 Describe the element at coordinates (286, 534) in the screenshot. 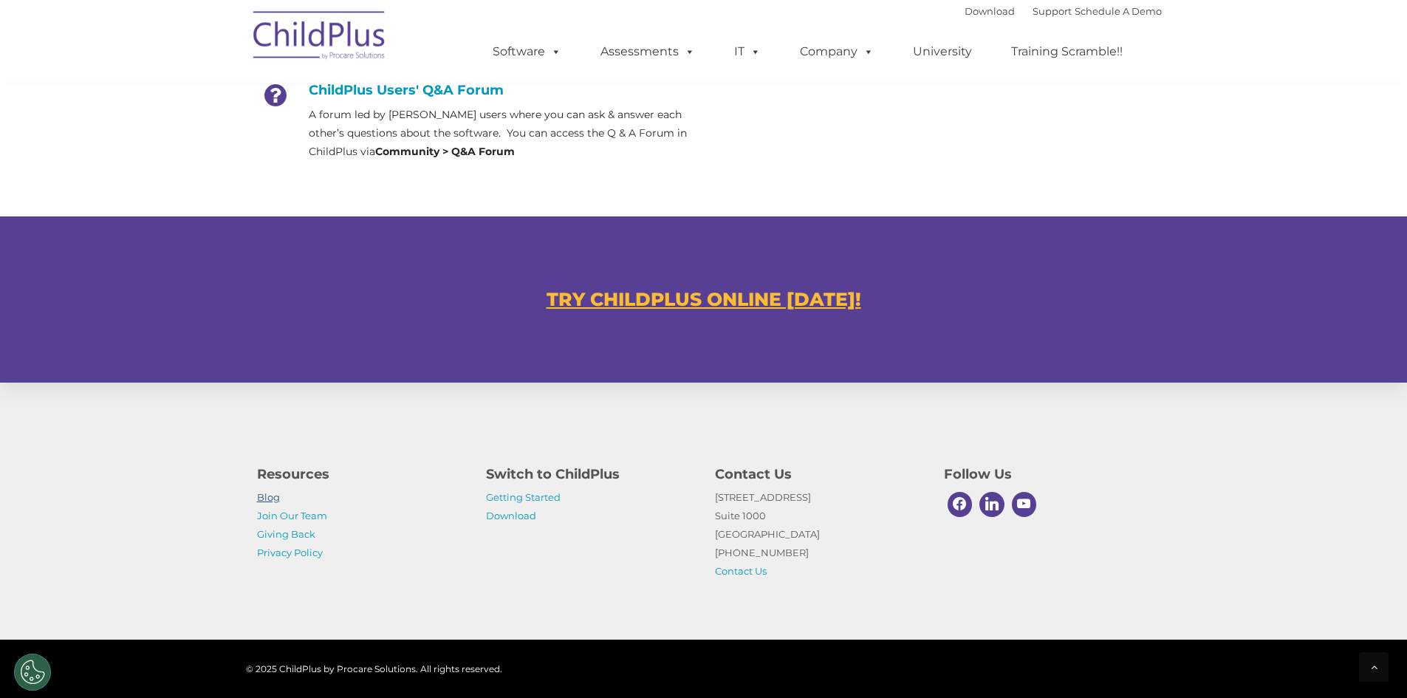

I see `a: Giving Back` at that location.